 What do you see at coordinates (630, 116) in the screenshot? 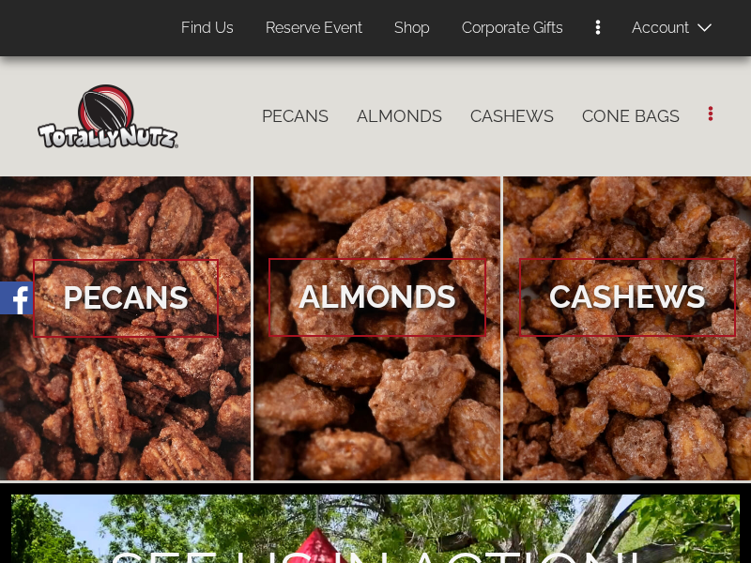
I see `a: Cone Bags` at bounding box center [630, 116].